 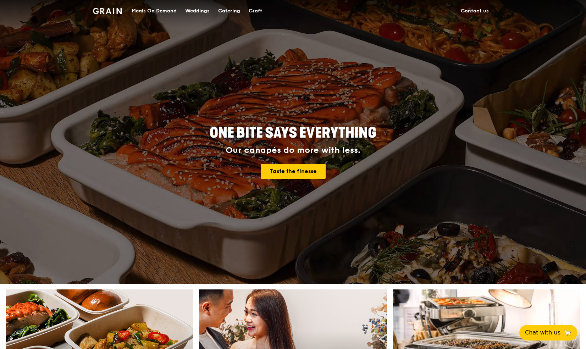 What do you see at coordinates (197, 11) in the screenshot?
I see `a: Weddings` at bounding box center [197, 11].